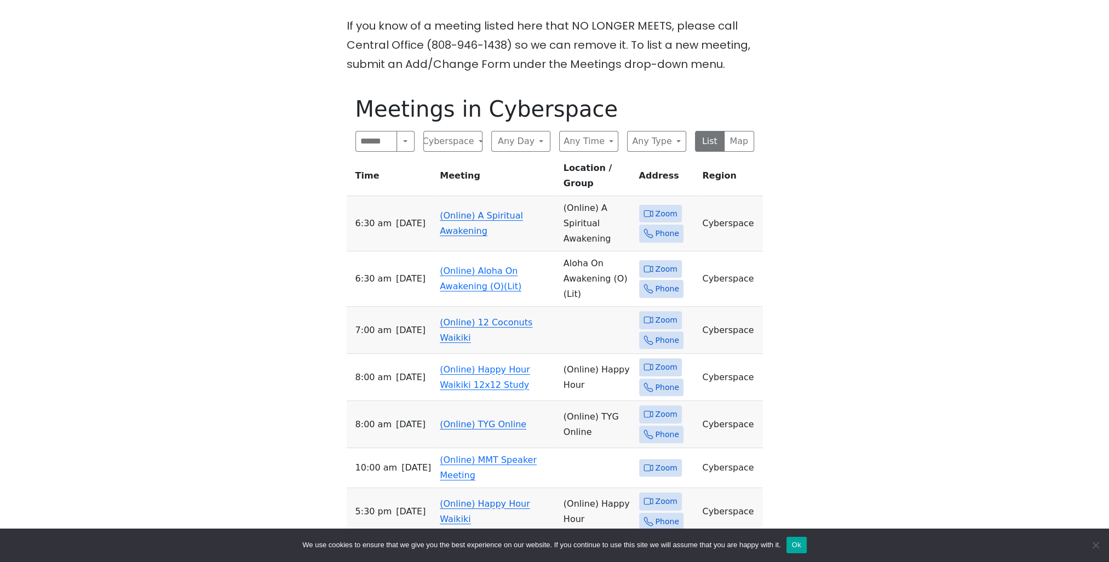 This screenshot has width=1109, height=562. What do you see at coordinates (796, 545) in the screenshot?
I see `button: Ok` at bounding box center [796, 545].